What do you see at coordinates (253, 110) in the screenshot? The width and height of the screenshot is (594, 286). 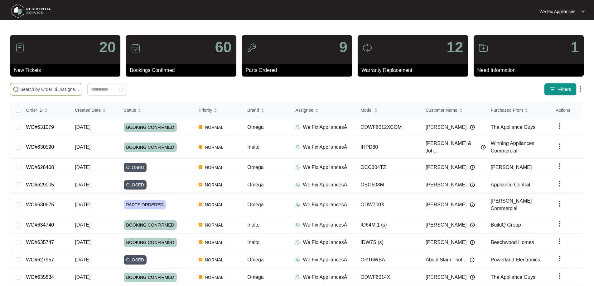 I see `span: Brand` at bounding box center [253, 110].